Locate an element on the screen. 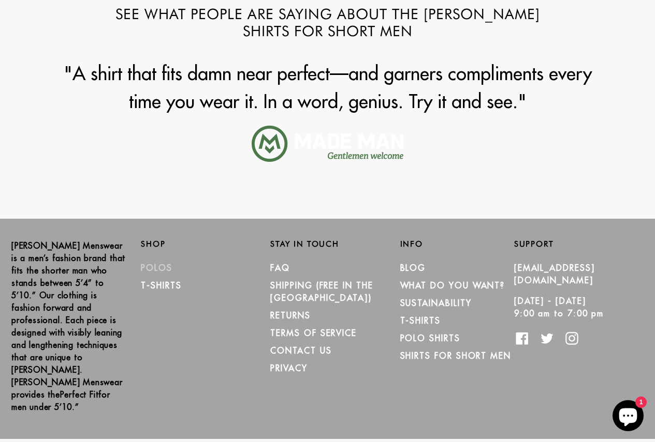  h2: Info is located at coordinates (457, 244).